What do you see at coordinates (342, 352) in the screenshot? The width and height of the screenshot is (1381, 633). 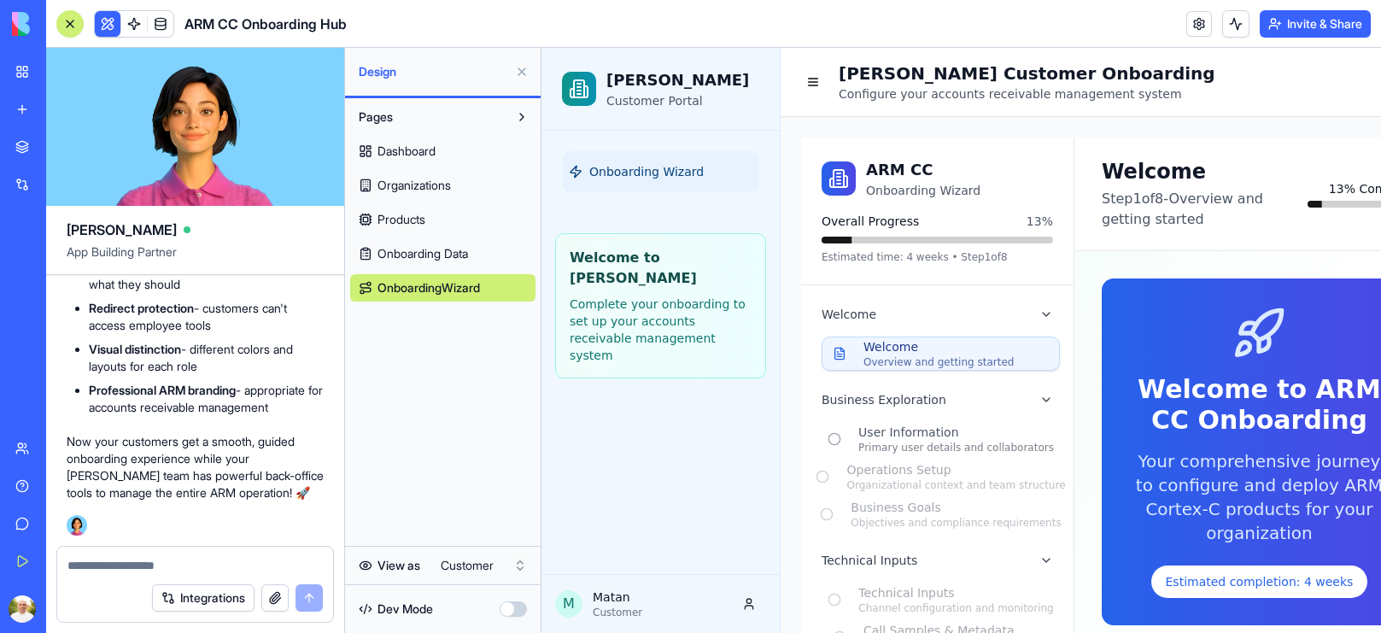 I see `span: Business Exploration` at bounding box center [342, 352].